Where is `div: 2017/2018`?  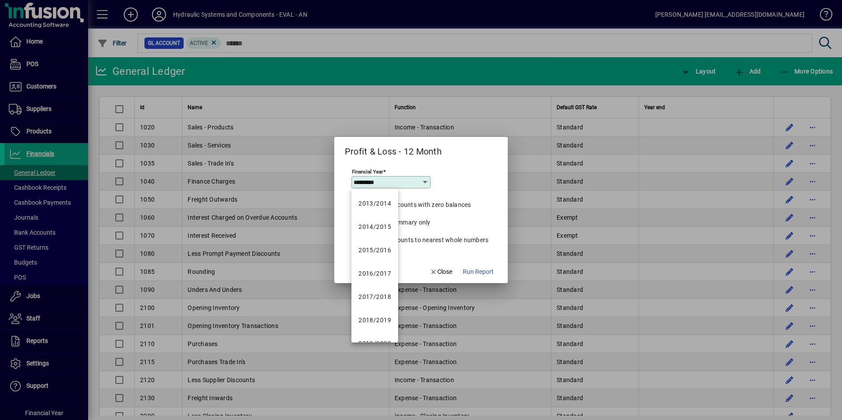
div: 2017/2018 is located at coordinates (375, 297).